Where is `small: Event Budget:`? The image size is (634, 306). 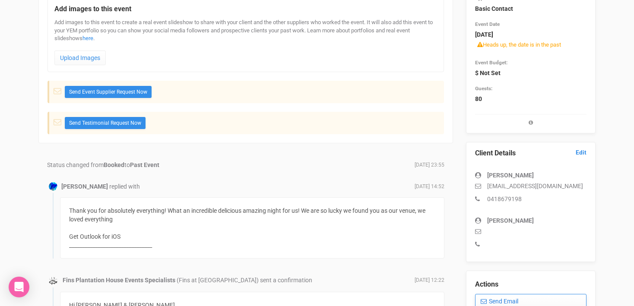
small: Event Budget: is located at coordinates (491, 63).